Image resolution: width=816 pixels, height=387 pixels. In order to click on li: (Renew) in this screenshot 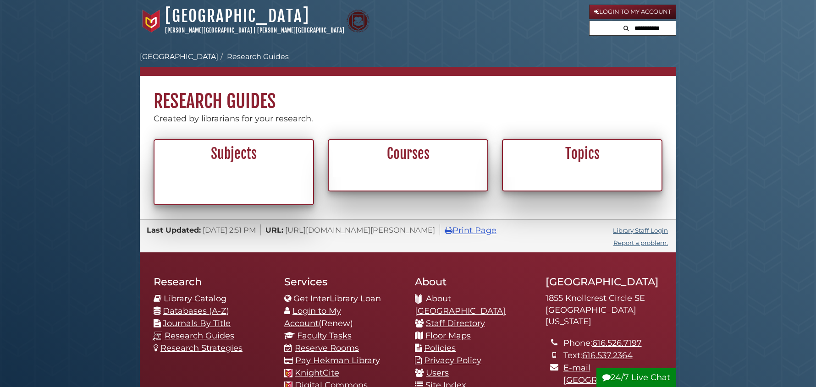, I will do `click(342, 318)`.